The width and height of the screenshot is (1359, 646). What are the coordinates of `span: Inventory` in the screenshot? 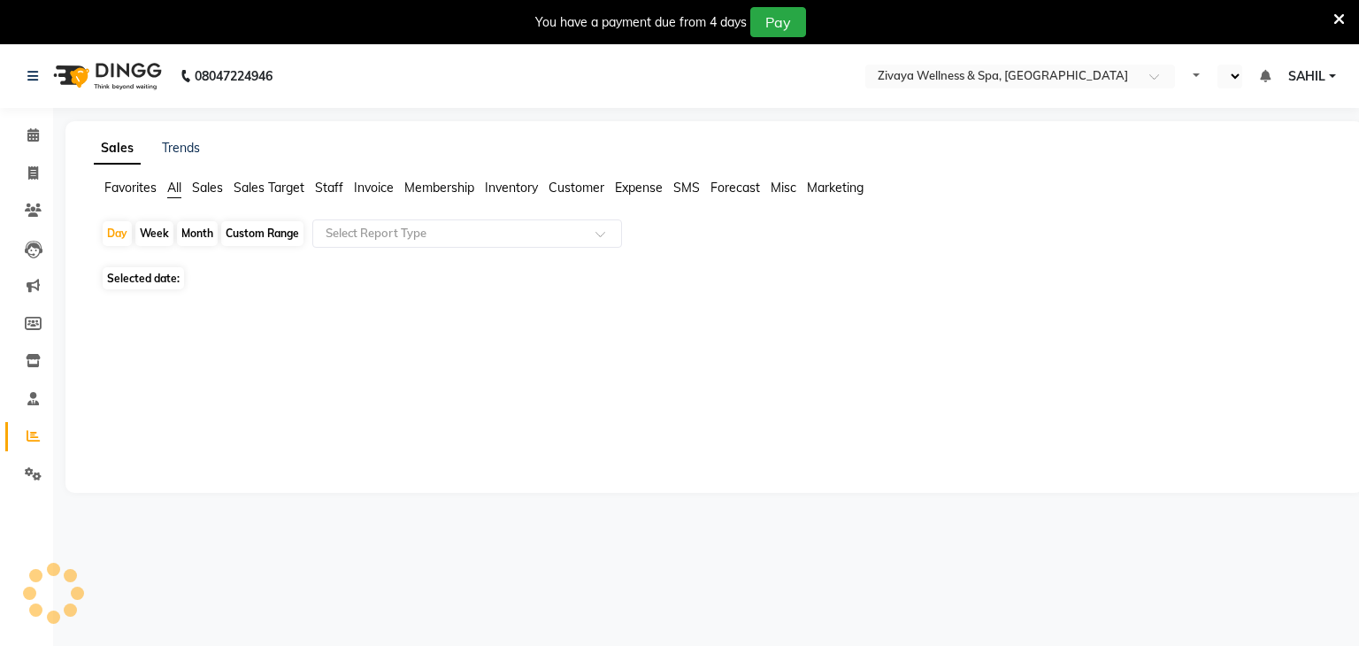 It's located at (511, 188).